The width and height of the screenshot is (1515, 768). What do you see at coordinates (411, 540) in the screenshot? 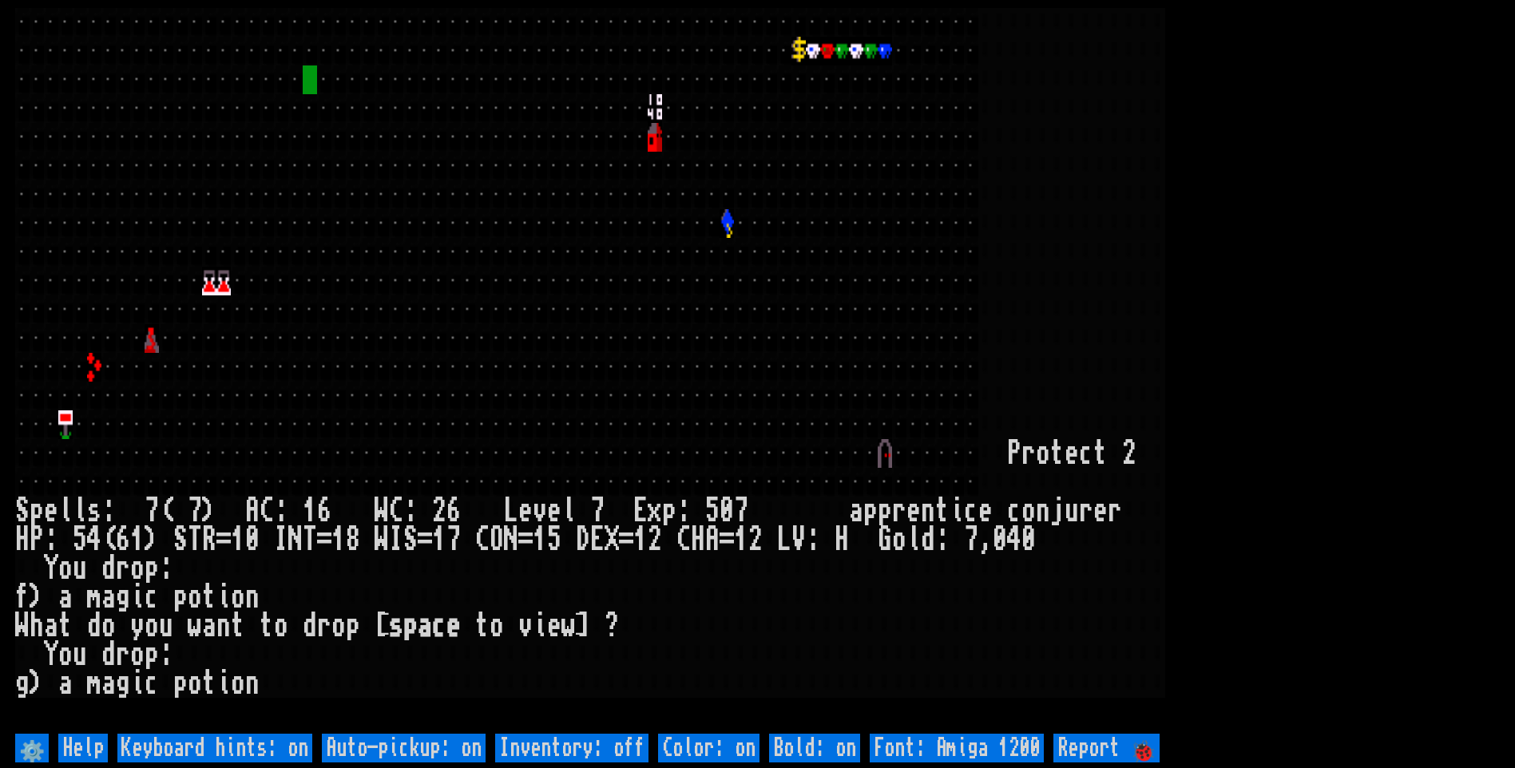
I see `div: S` at bounding box center [411, 540].